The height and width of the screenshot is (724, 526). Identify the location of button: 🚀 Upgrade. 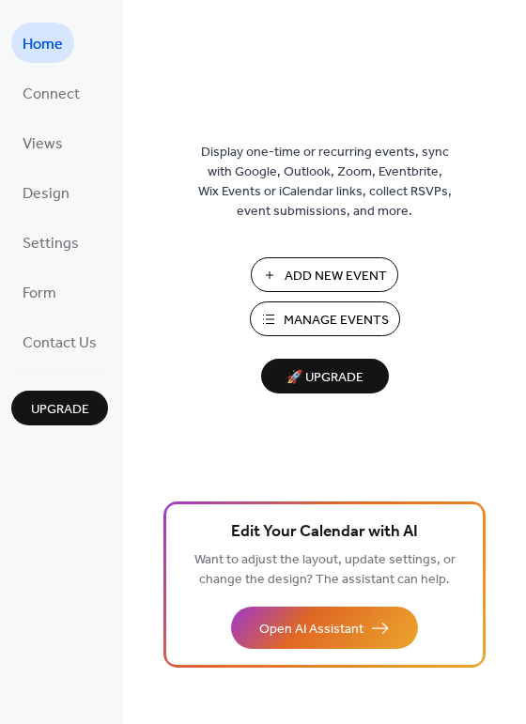
(325, 376).